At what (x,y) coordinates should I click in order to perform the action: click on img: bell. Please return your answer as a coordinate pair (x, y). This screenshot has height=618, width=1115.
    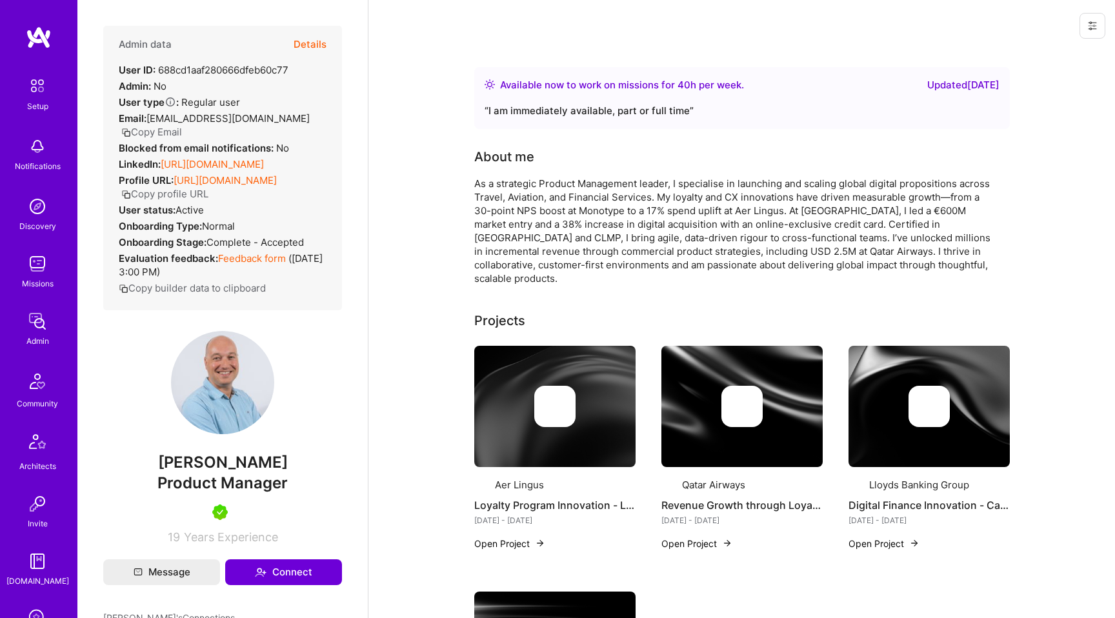
    Looking at the image, I should click on (37, 146).